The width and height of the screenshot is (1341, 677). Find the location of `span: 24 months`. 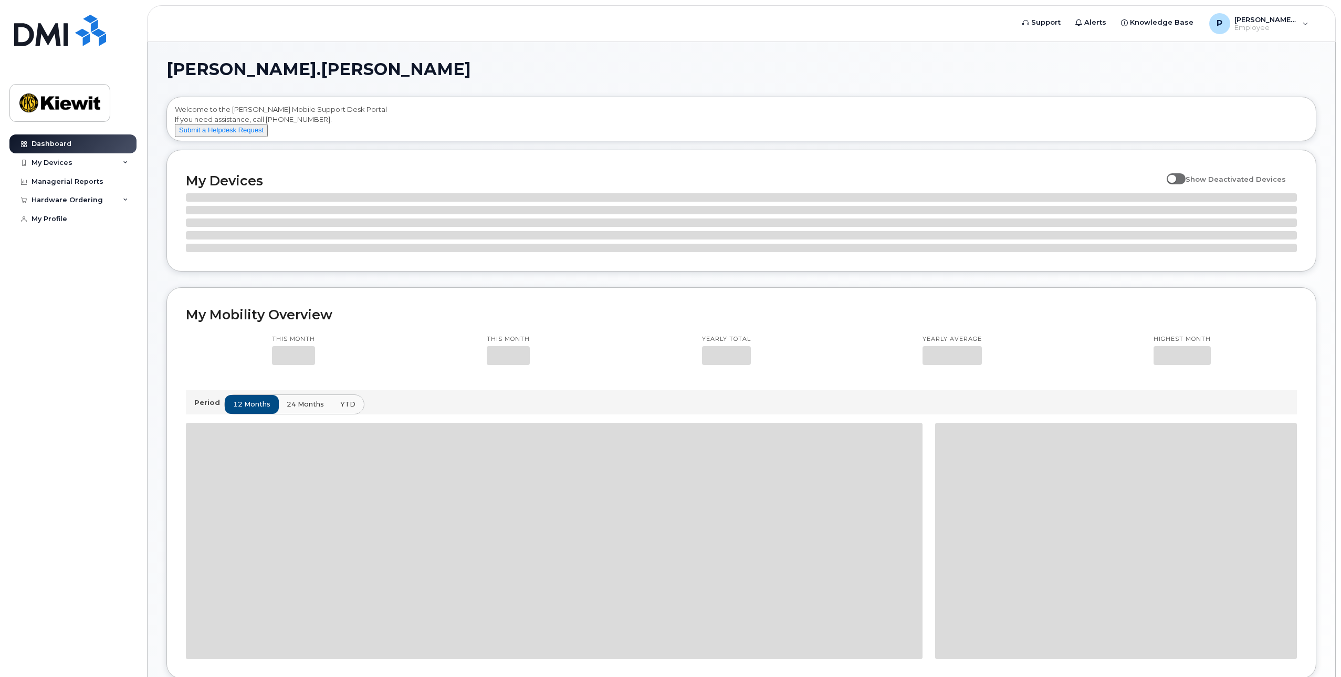

span: 24 months is located at coordinates (305, 404).